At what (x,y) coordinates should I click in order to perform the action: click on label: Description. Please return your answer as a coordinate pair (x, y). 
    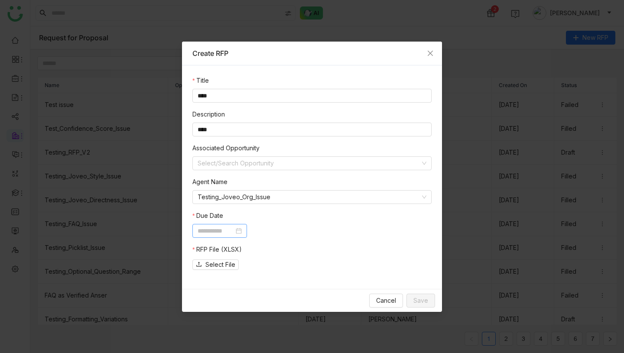
    Looking at the image, I should click on (208, 114).